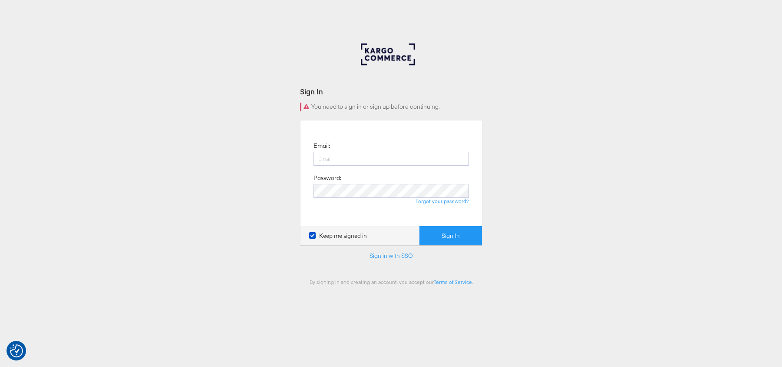 The width and height of the screenshot is (782, 367). What do you see at coordinates (322, 146) in the screenshot?
I see `label: Email:` at bounding box center [322, 146].